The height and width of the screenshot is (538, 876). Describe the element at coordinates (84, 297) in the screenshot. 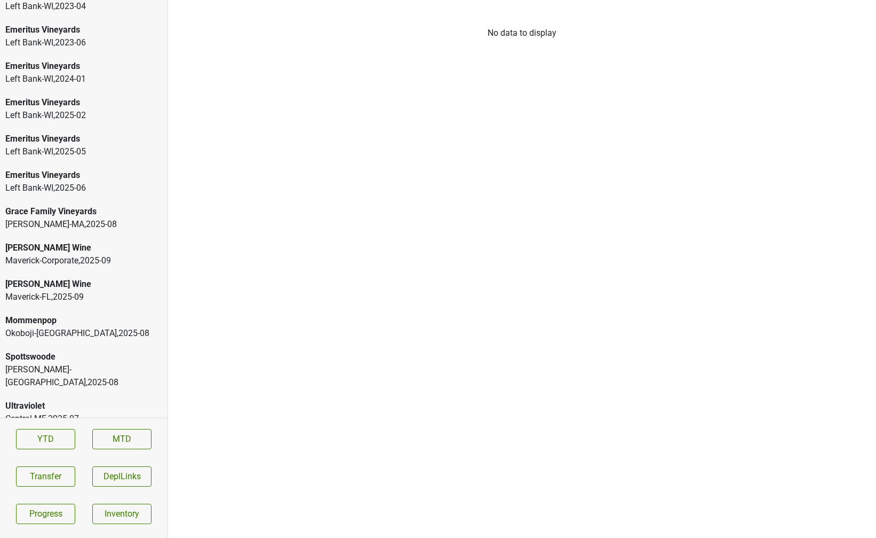

I see `div: Maverick-FL , 2025 - 09` at that location.